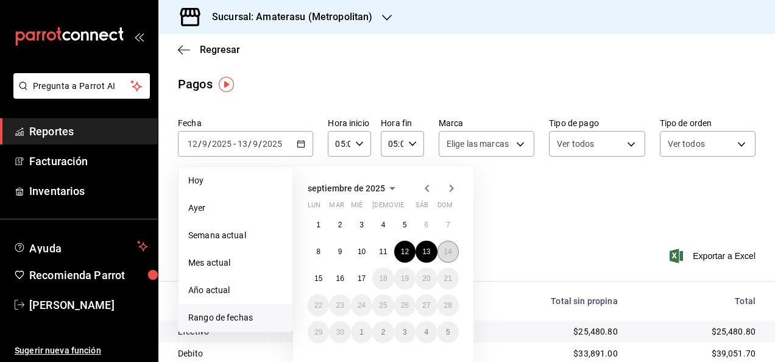  Describe the element at coordinates (235, 263) in the screenshot. I see `span: Mes actual` at that location.